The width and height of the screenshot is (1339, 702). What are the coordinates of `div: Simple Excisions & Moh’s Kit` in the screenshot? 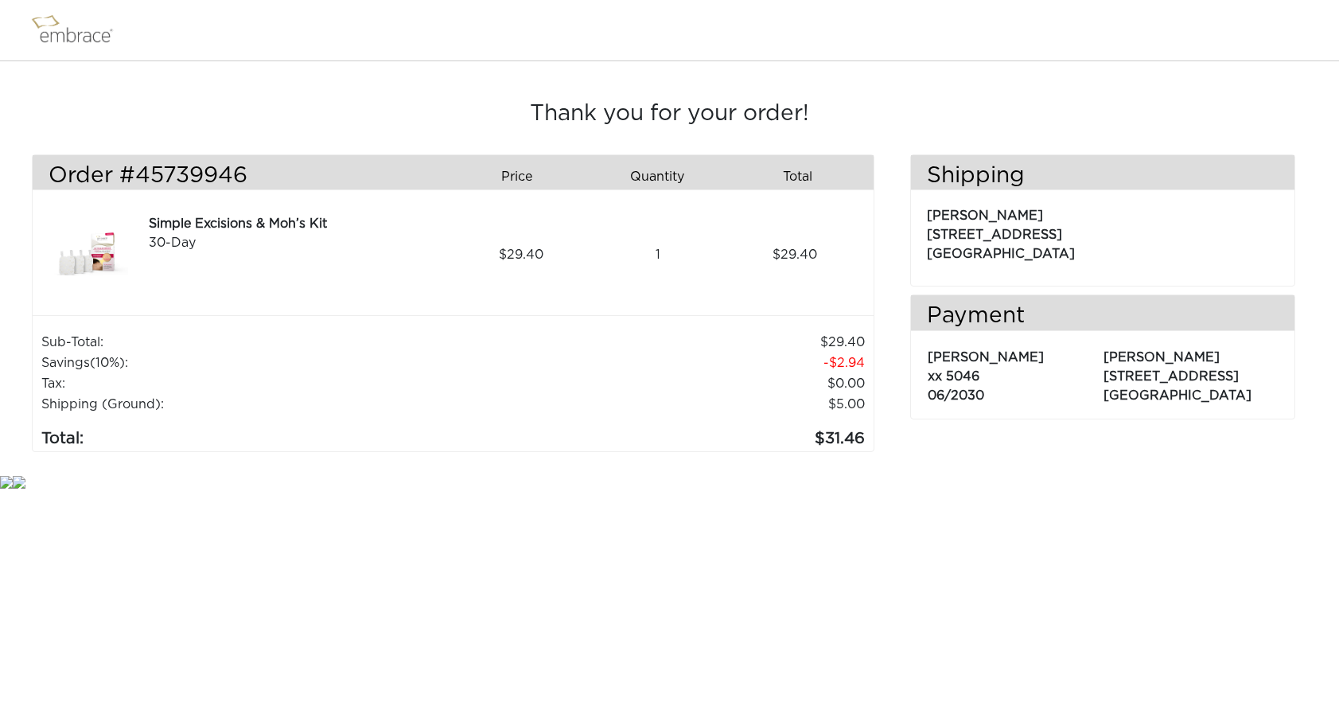 It's located at (298, 224).